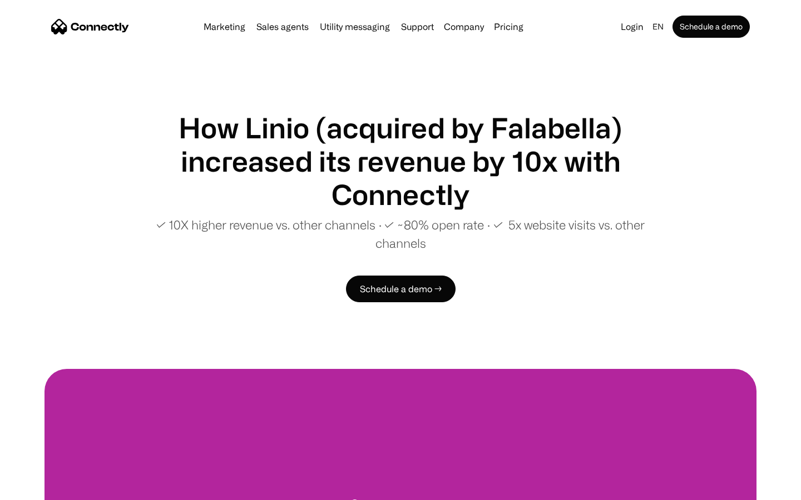 Image resolution: width=801 pixels, height=500 pixels. What do you see at coordinates (658, 27) in the screenshot?
I see `div: en` at bounding box center [658, 27].